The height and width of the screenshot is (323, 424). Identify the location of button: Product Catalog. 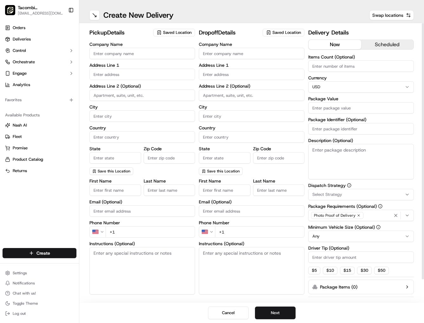
(39, 160).